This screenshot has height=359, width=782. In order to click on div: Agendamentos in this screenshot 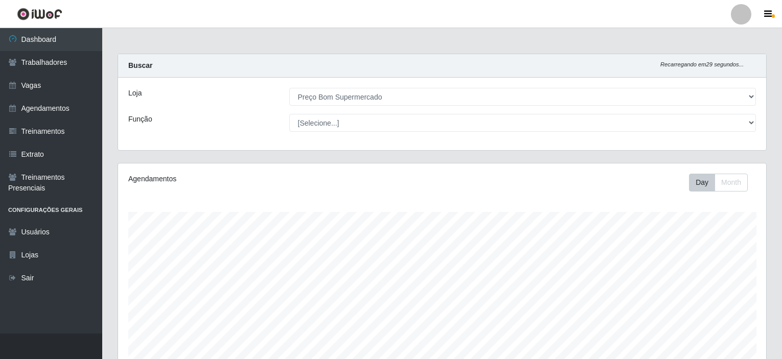, I will do `click(254, 179)`.